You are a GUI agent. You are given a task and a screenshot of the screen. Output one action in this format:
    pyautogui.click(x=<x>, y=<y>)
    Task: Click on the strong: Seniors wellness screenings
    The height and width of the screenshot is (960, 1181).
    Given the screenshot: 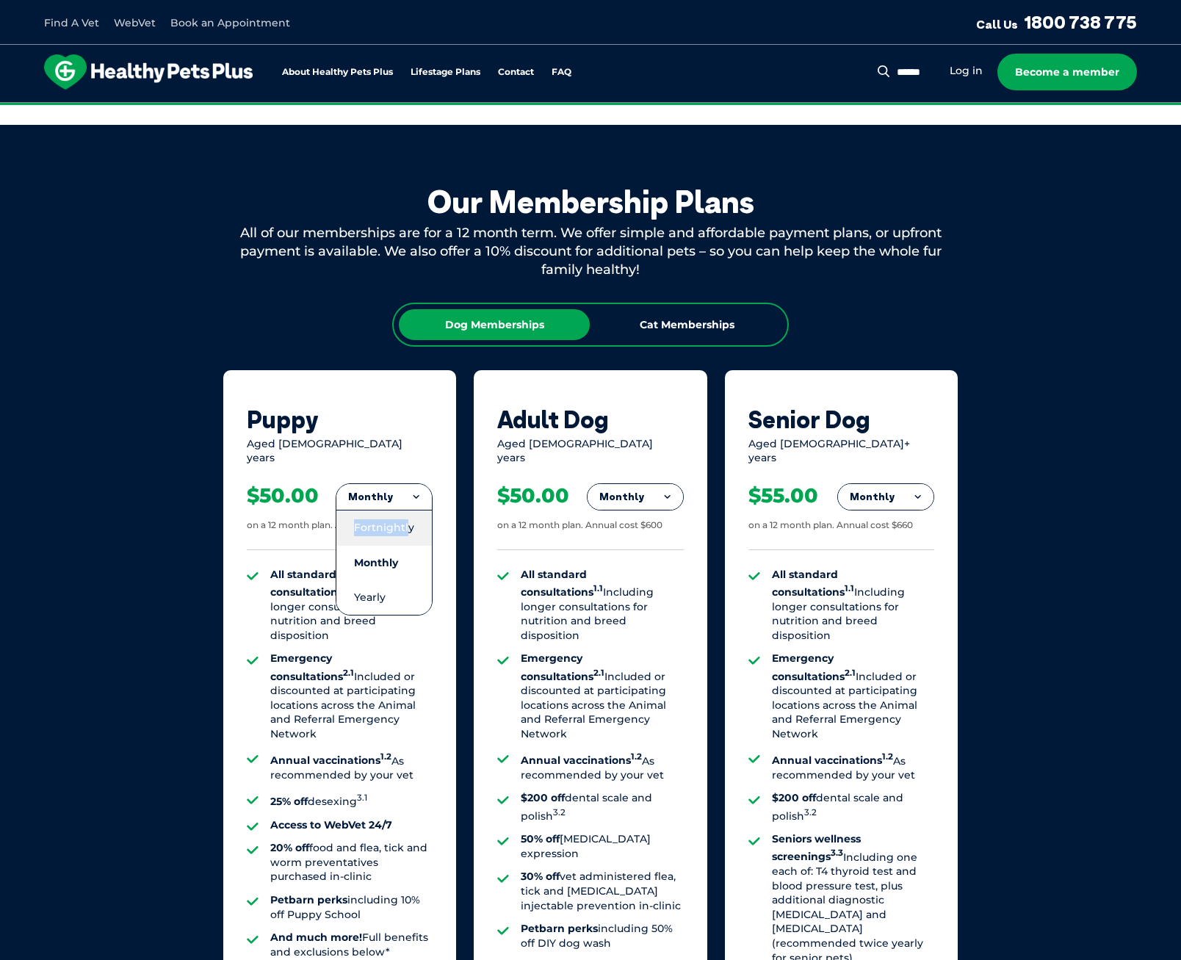 What is the action you would take?
    pyautogui.click(x=816, y=848)
    